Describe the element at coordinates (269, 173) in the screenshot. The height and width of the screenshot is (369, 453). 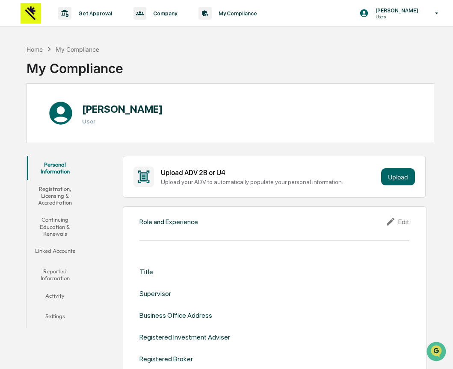
I see `div: Upload ADV 2B or U4` at that location.